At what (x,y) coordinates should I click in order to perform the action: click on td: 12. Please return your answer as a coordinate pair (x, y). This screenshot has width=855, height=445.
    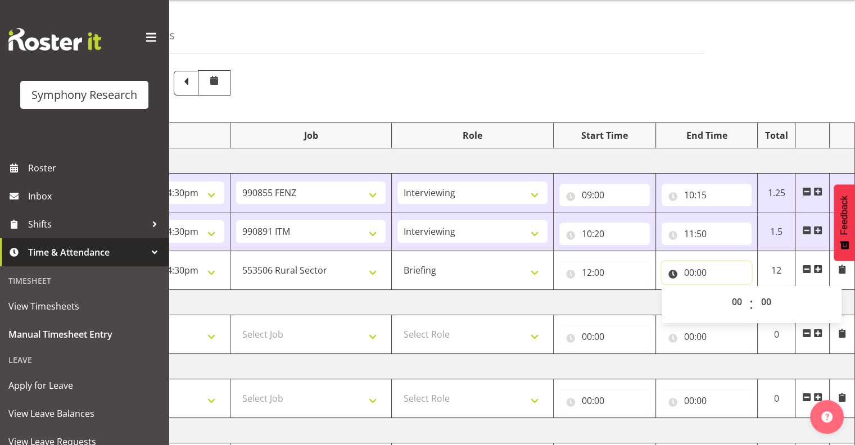
    Looking at the image, I should click on (777, 270).